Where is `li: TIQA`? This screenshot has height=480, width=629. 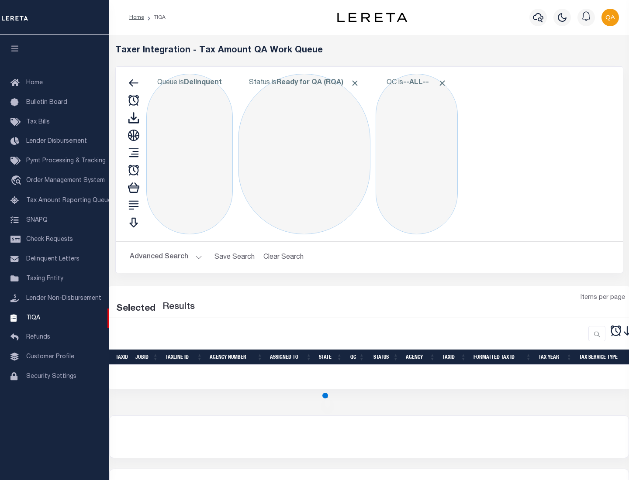 li: TIQA is located at coordinates (155, 17).